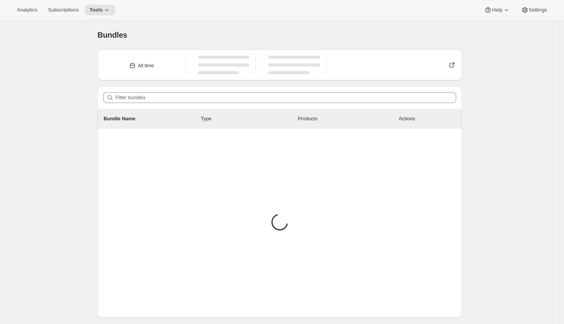 The image size is (564, 324). Describe the element at coordinates (146, 66) in the screenshot. I see `div: All time` at that location.